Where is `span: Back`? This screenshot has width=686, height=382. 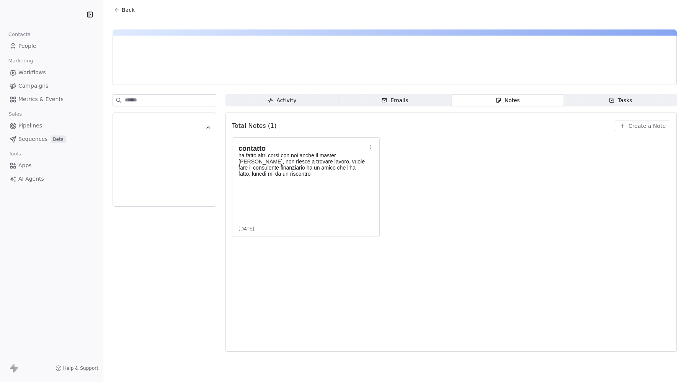
span: Back is located at coordinates (128, 10).